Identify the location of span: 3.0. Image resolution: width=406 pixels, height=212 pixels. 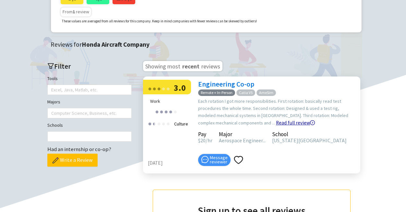
(180, 88).